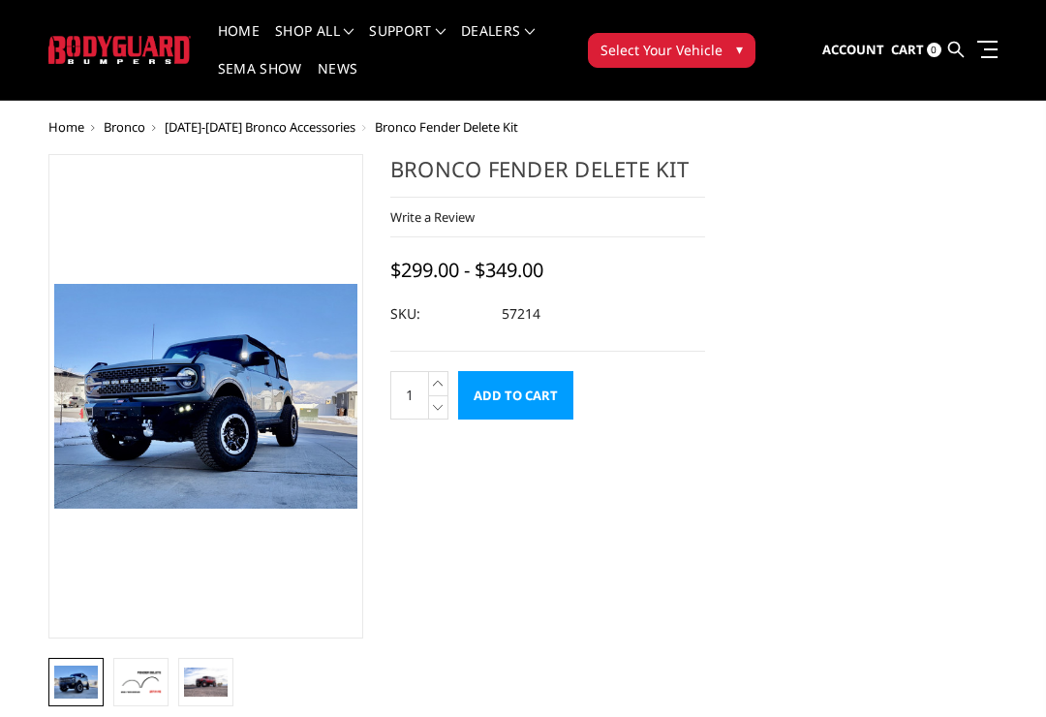 The image size is (1046, 717). Describe the element at coordinates (515, 395) in the screenshot. I see `input: Add to Cart` at that location.